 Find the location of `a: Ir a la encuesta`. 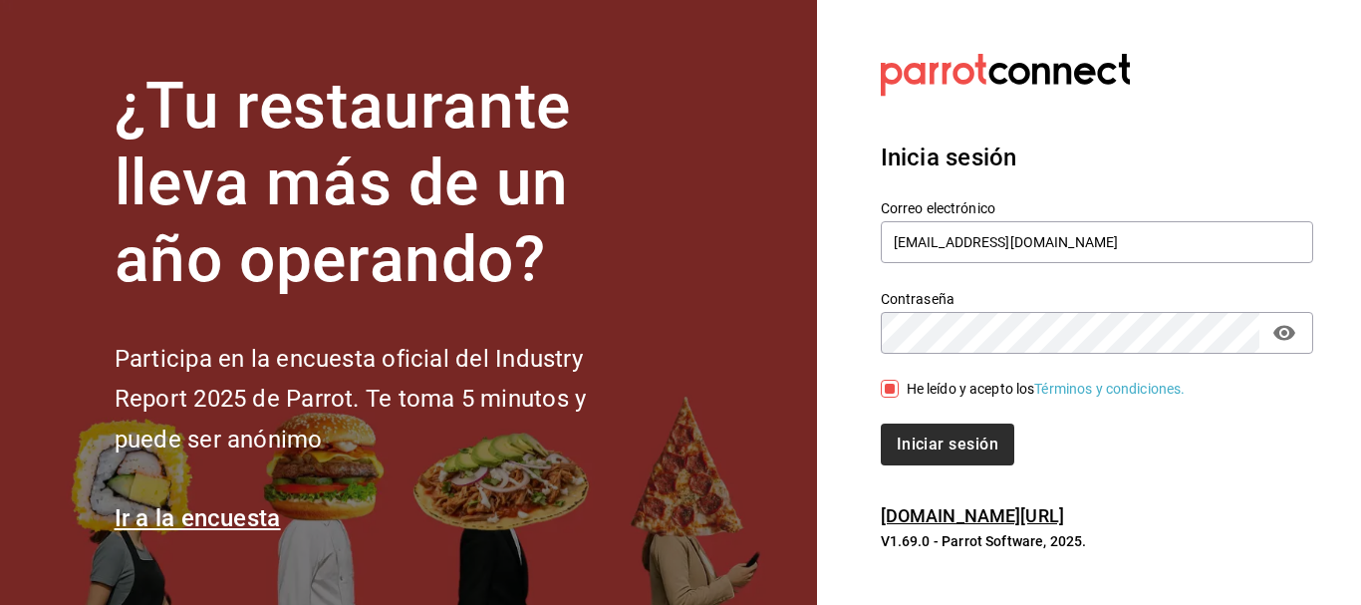

a: Ir a la encuesta is located at coordinates (197, 518).